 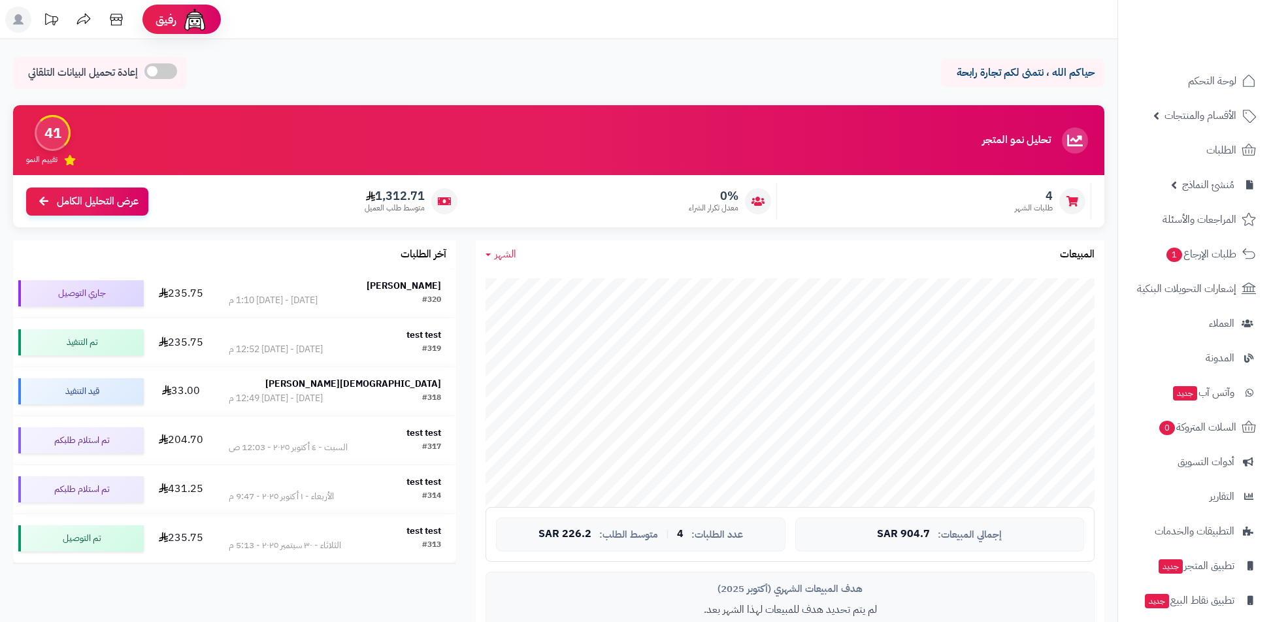 I want to click on span: وآتس آب, so click(x=1203, y=393).